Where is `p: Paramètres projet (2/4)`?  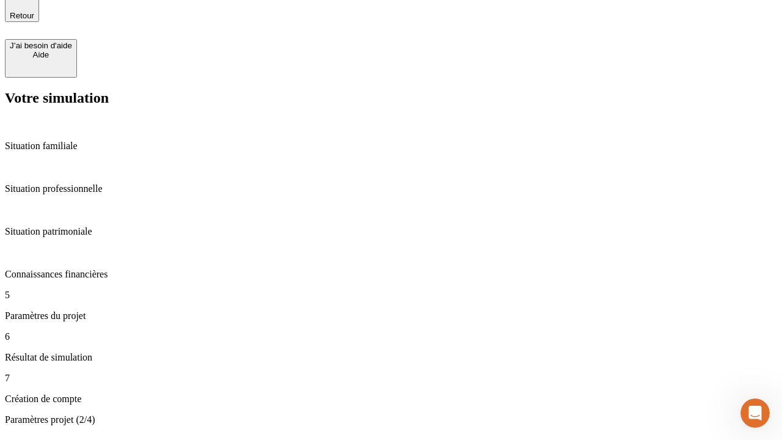
p: Paramètres projet (2/4) is located at coordinates (391, 420).